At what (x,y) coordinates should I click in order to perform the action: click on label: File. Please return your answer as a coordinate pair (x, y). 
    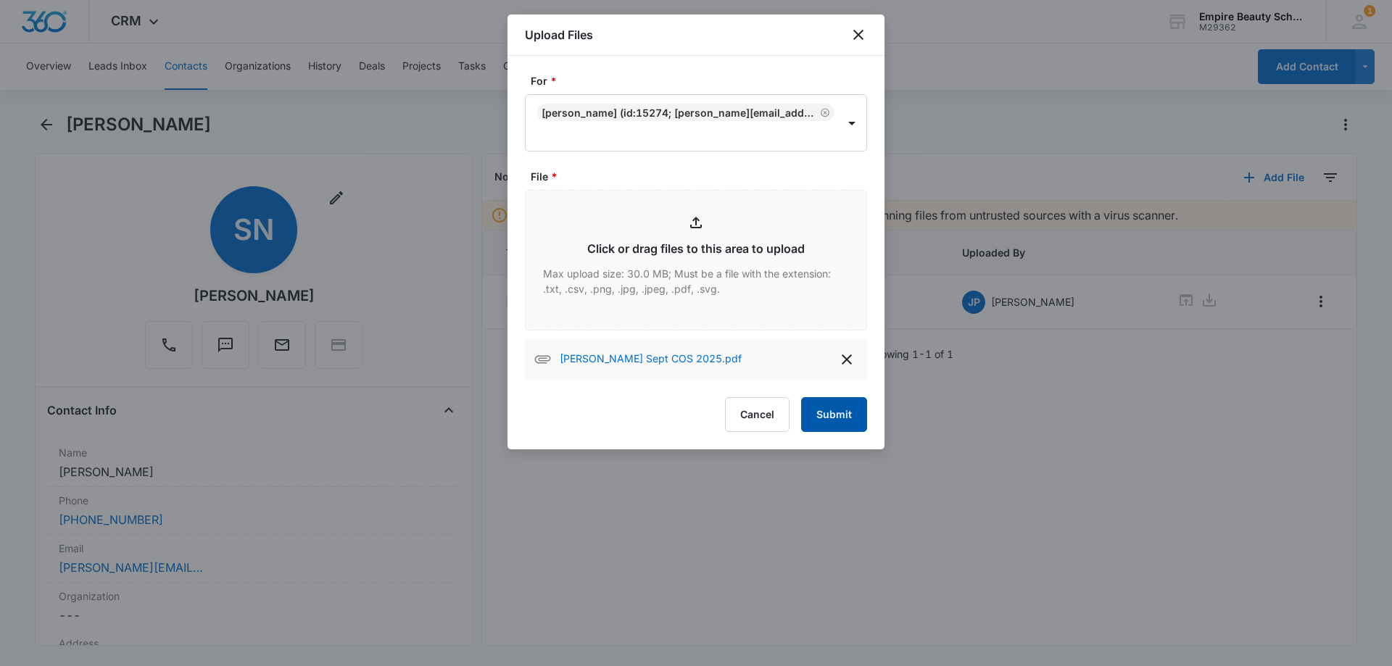
    Looking at the image, I should click on (702, 176).